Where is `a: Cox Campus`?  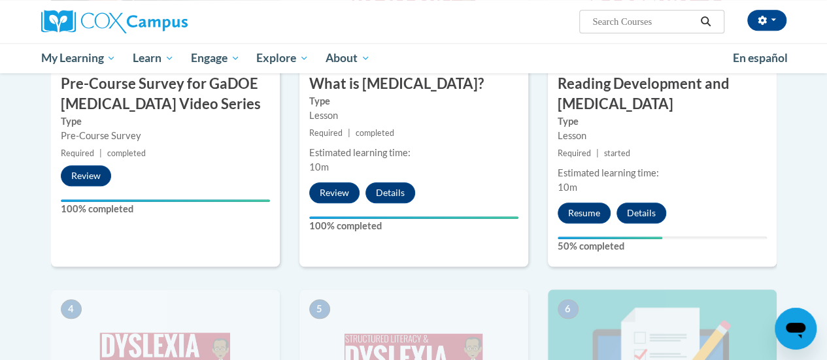
a: Cox Campus is located at coordinates (159, 22).